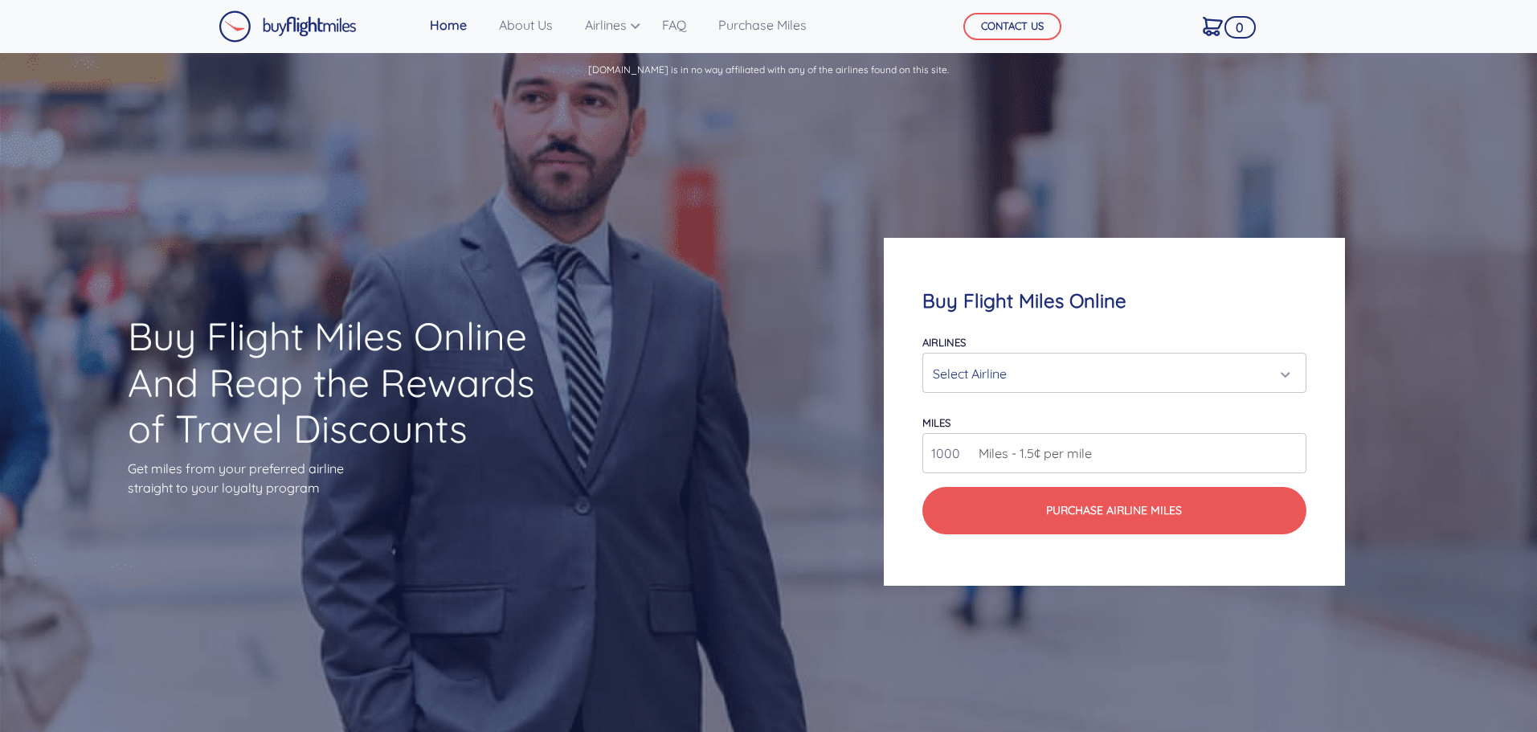 The image size is (1537, 732). What do you see at coordinates (1031, 453) in the screenshot?
I see `span: Miles - 1.5¢ per mile` at bounding box center [1031, 453].